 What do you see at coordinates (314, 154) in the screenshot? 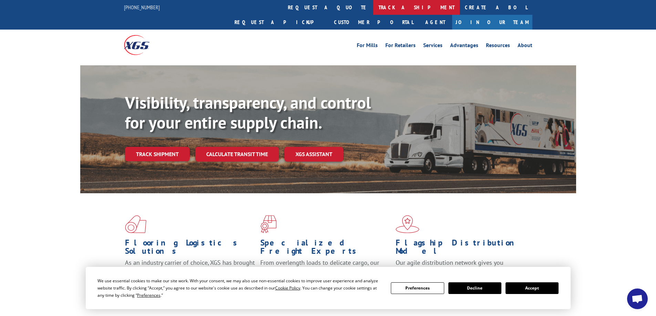
I see `a: XGS ASSISTANT` at bounding box center [314, 154].